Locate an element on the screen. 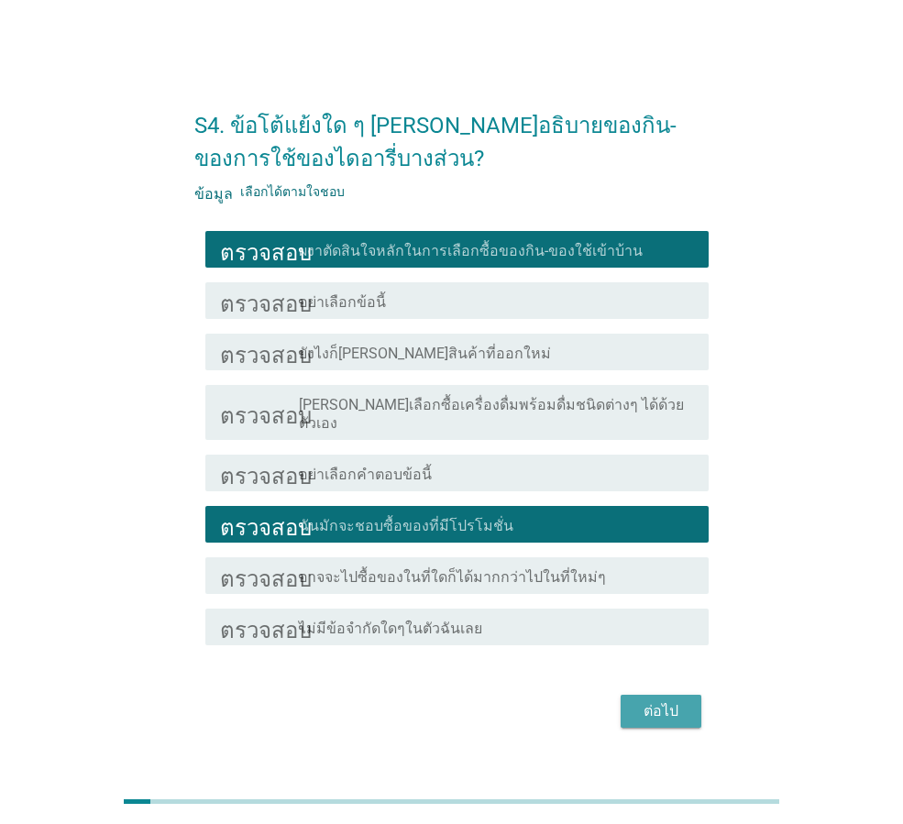 Image resolution: width=903 pixels, height=824 pixels. font: ฉันมักจะชอบซื้อของที่มีโปรโมชั่น is located at coordinates (406, 525).